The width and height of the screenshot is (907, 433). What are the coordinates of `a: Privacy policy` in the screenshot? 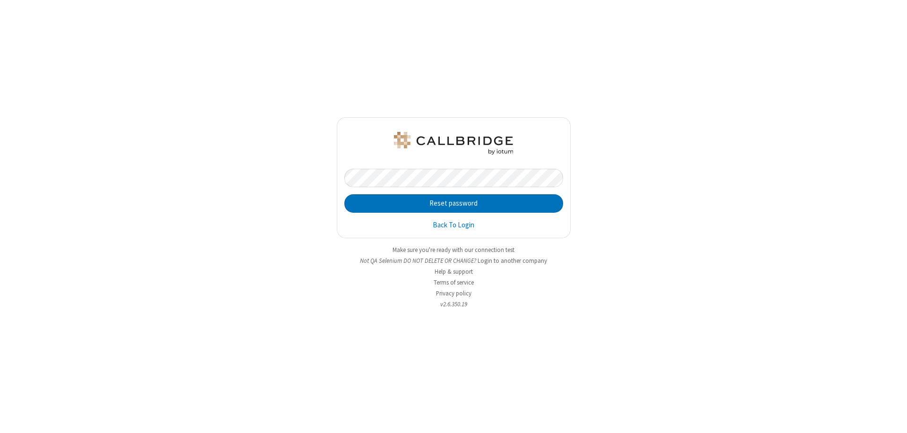 It's located at (454, 293).